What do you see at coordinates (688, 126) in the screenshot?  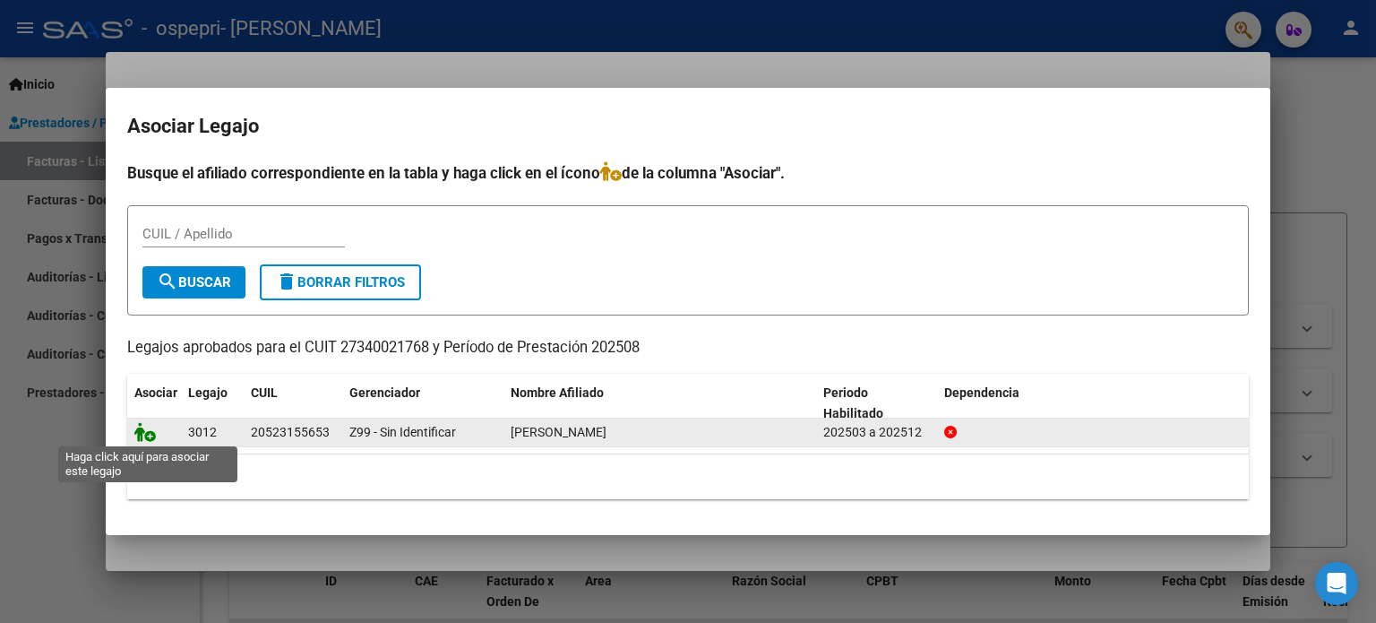 I see `h2: Asociar Legajo` at bounding box center [688, 126].